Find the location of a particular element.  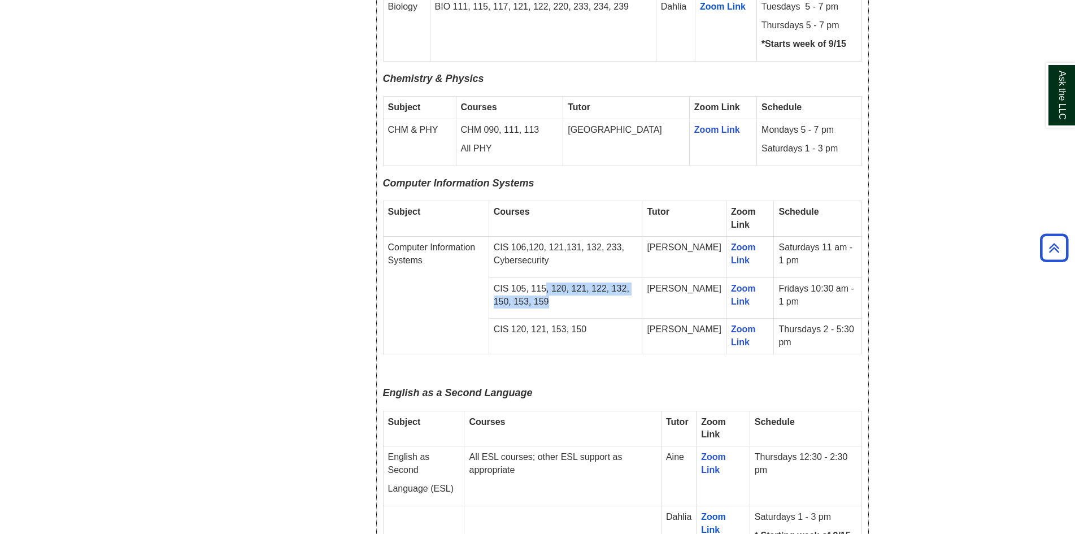

p: CHM 090, 111, 113 is located at coordinates (510, 130).